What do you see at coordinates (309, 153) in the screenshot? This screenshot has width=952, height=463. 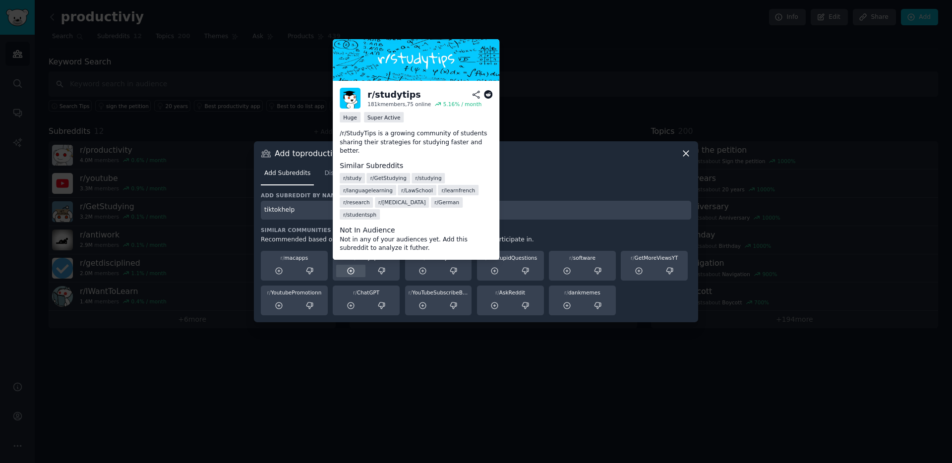 I see `h3: Add to productiviy` at bounding box center [309, 153].